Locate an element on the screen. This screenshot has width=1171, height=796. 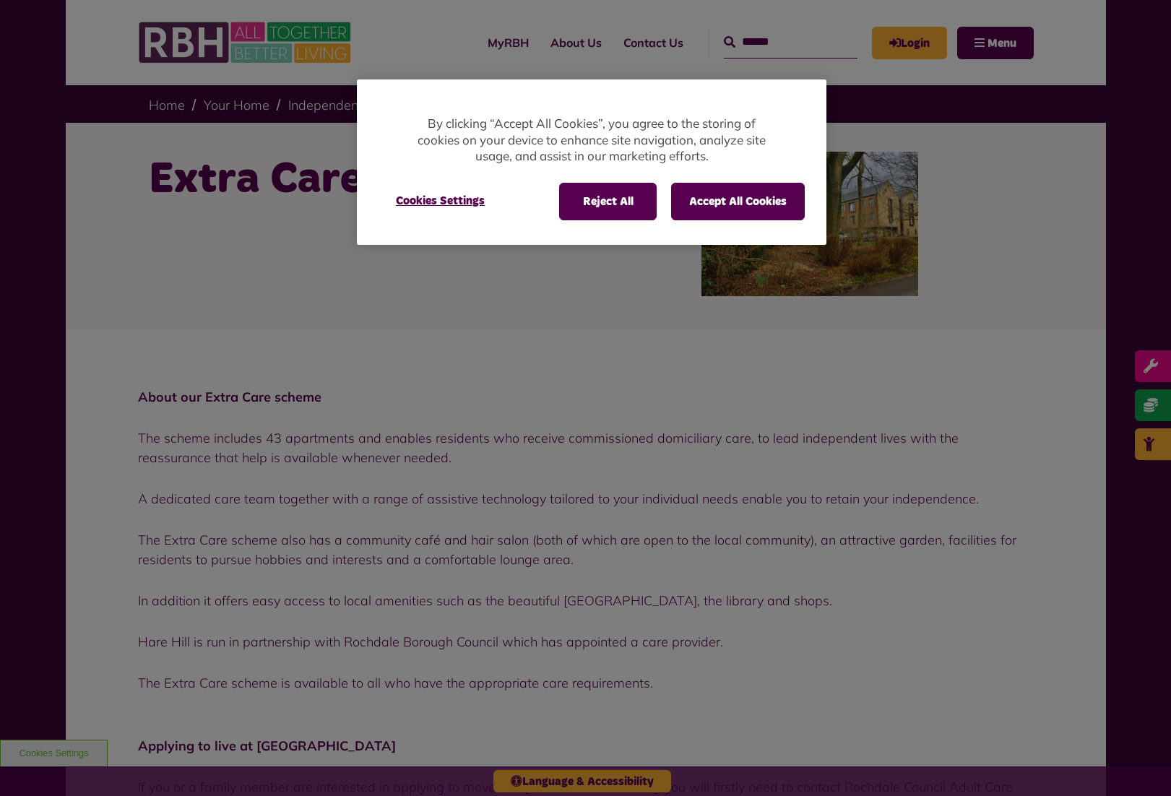
button: Cookies Settings is located at coordinates (440, 201).